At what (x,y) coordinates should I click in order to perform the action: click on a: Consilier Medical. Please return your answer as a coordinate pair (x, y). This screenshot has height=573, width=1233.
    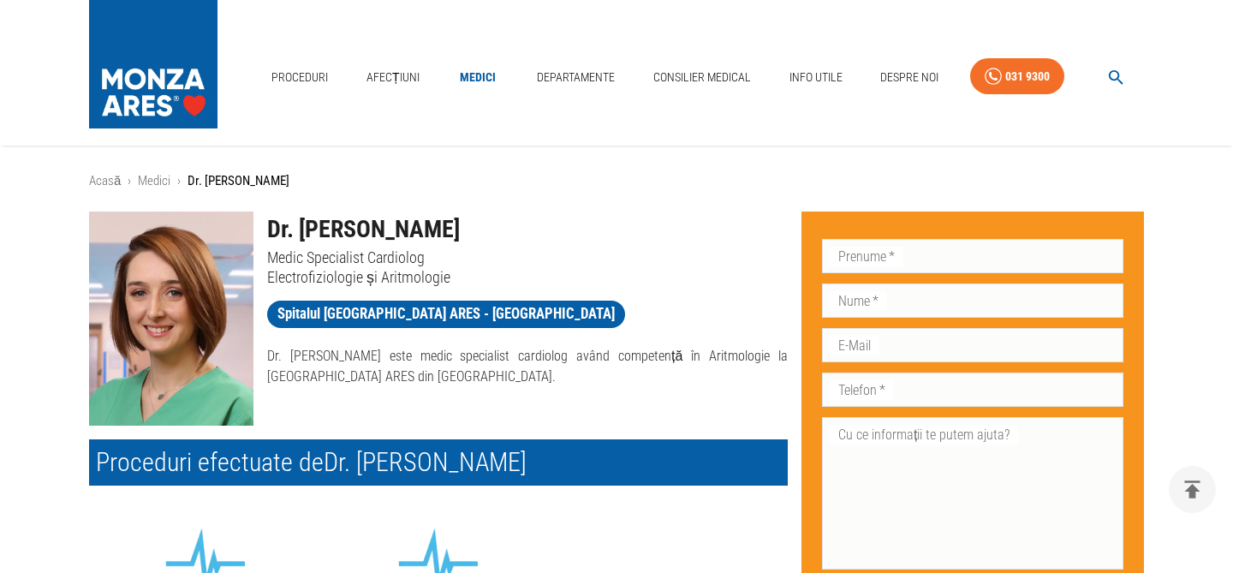
    Looking at the image, I should click on (702, 77).